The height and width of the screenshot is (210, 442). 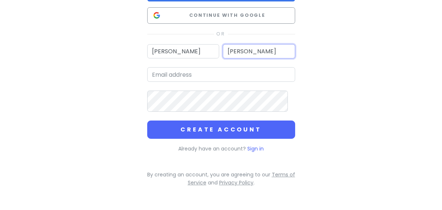 What do you see at coordinates (259, 51) in the screenshot?
I see `input: Last name` at bounding box center [259, 51].